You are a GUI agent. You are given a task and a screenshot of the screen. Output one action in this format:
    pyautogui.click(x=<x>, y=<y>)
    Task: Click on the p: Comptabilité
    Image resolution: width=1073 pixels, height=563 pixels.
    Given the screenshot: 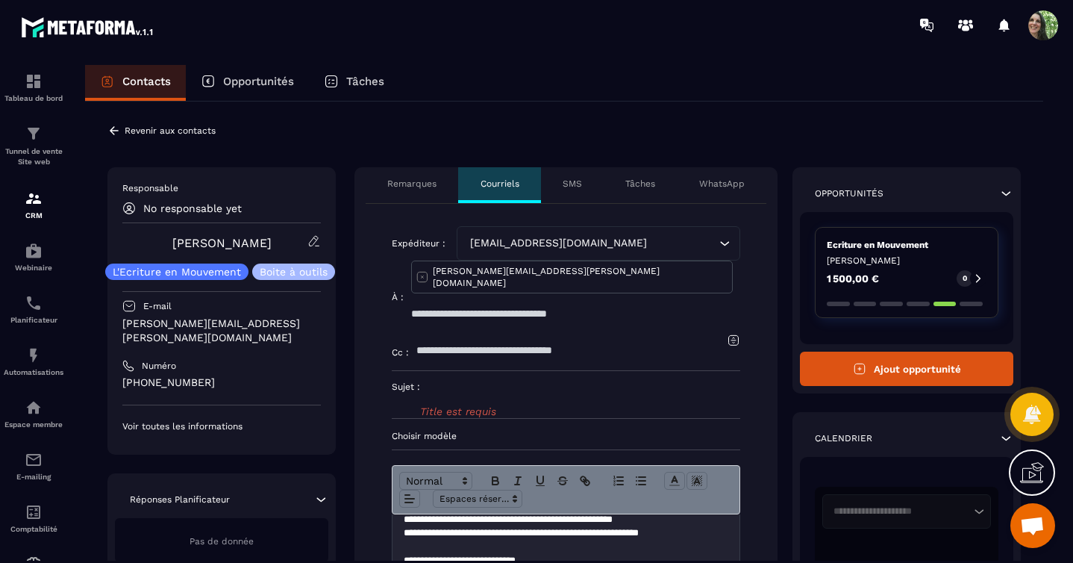 What is the action you would take?
    pyautogui.click(x=34, y=528)
    